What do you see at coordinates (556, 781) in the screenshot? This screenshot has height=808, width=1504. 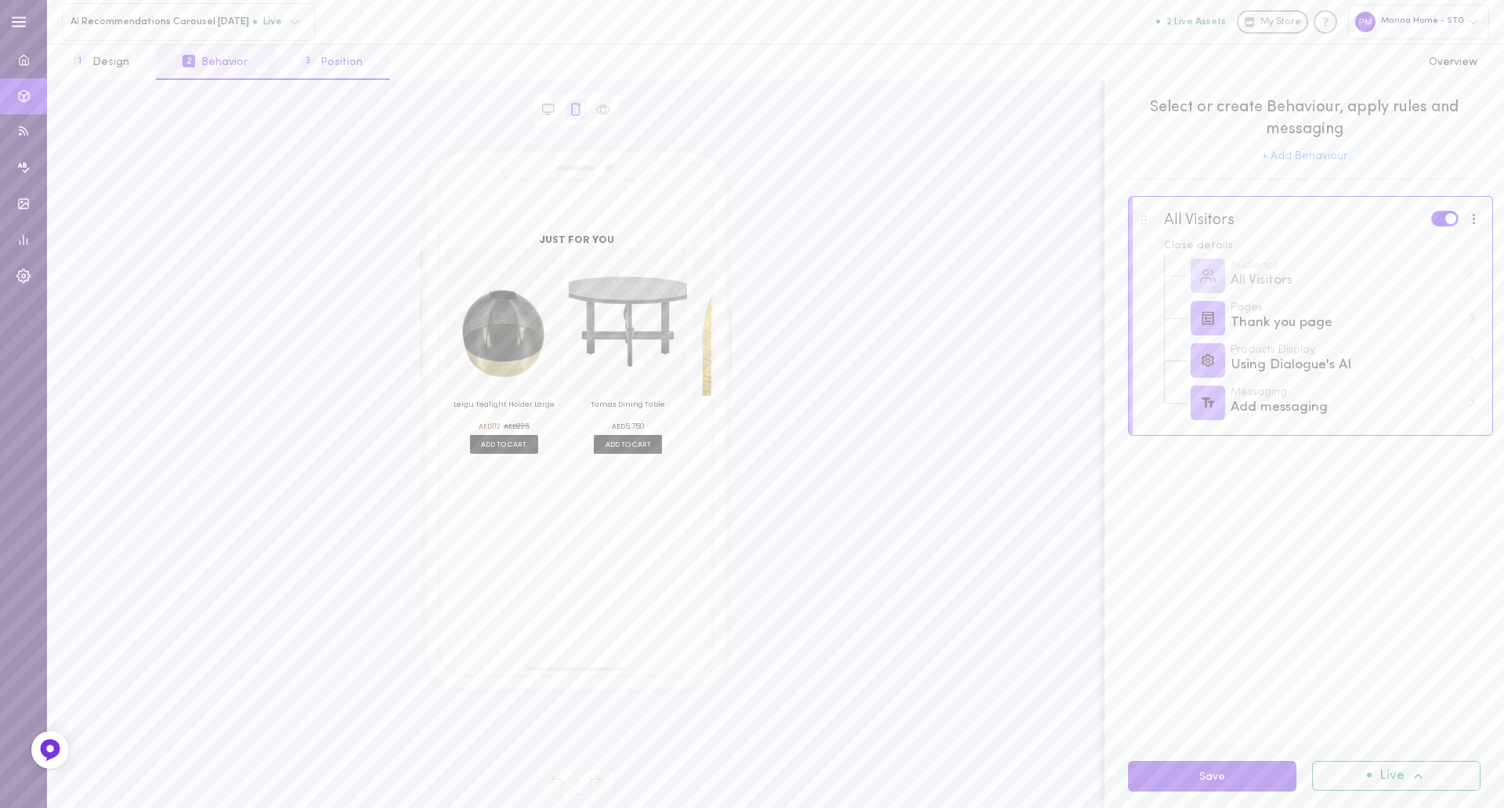 I see `span: Undo` at bounding box center [556, 781].